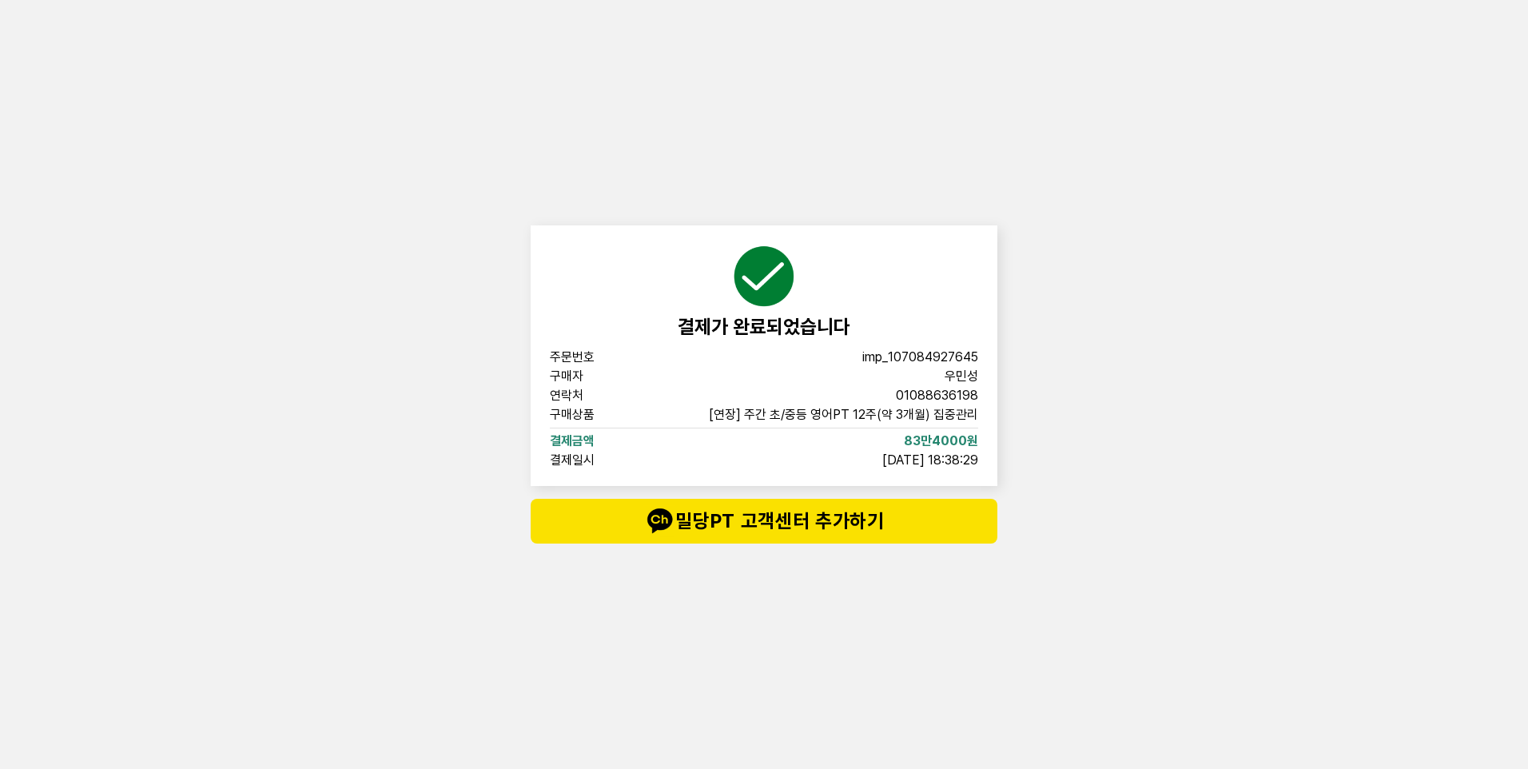 The image size is (1528, 769). Describe the element at coordinates (601, 460) in the screenshot. I see `span: 결제일시` at that location.